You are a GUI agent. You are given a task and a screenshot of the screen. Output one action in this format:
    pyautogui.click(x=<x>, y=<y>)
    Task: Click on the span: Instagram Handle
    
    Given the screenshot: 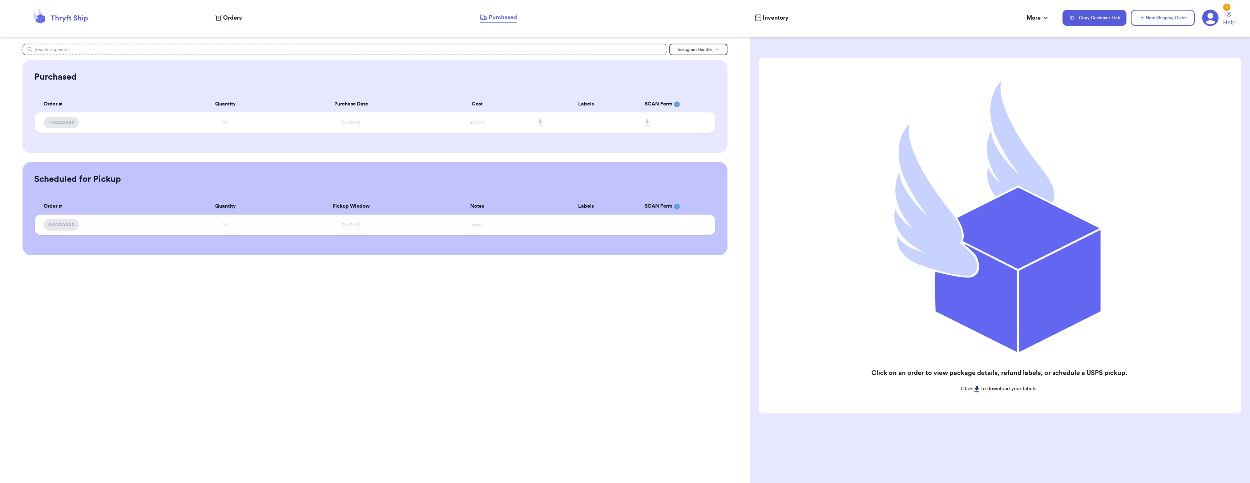 What is the action you would take?
    pyautogui.click(x=695, y=49)
    